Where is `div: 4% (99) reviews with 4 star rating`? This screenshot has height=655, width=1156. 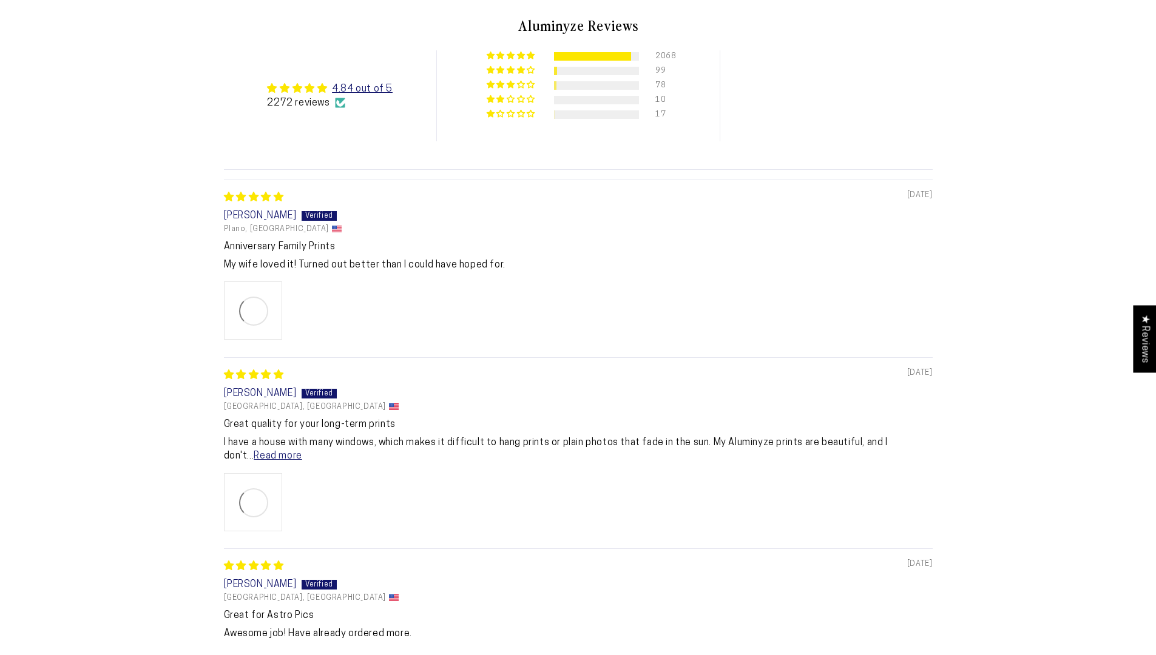
div: 4% (99) reviews with 4 star rating is located at coordinates (511, 70).